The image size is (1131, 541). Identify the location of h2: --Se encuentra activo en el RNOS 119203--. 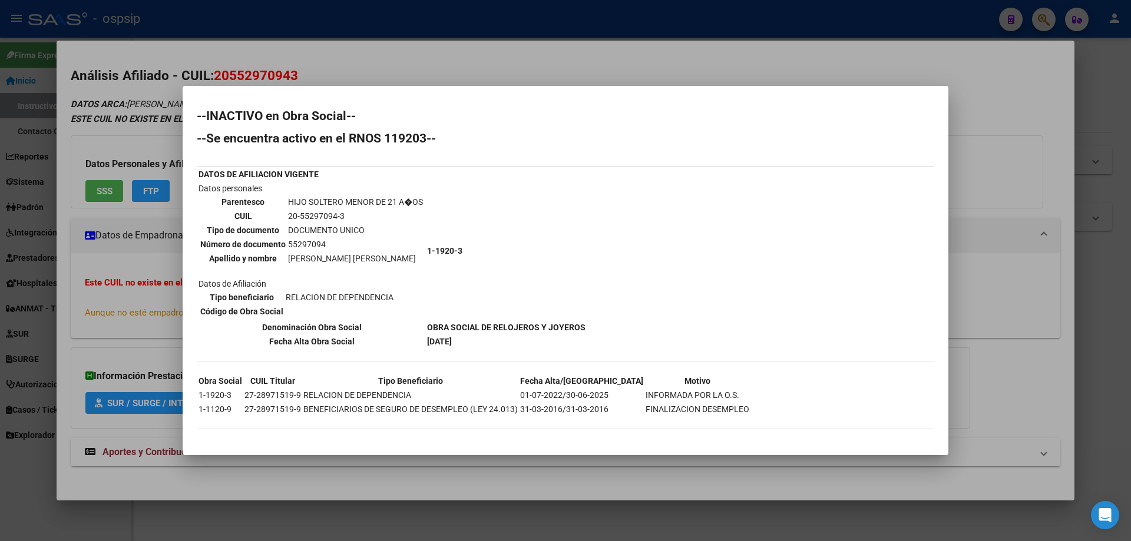
(566, 138).